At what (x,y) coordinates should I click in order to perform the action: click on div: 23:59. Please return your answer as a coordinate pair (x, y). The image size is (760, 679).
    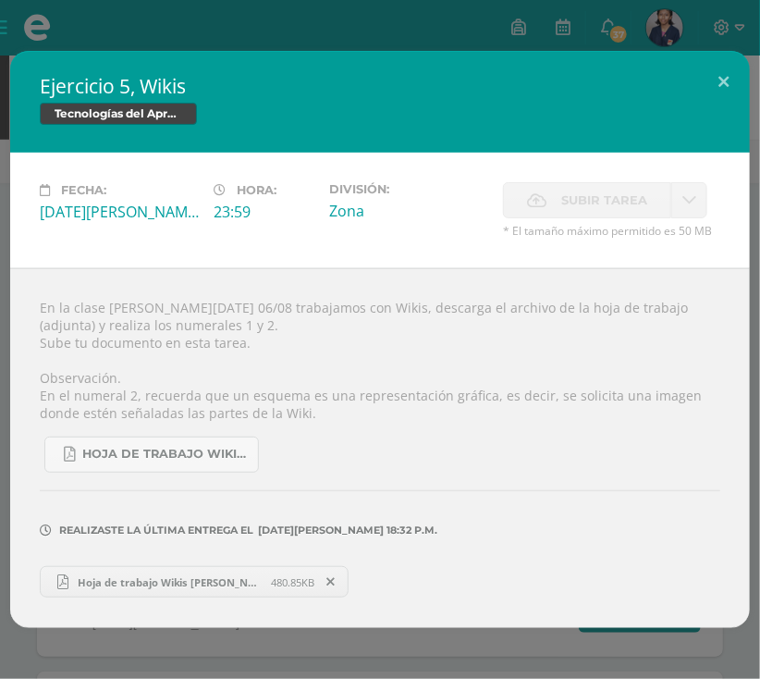
    Looking at the image, I should click on (264, 212).